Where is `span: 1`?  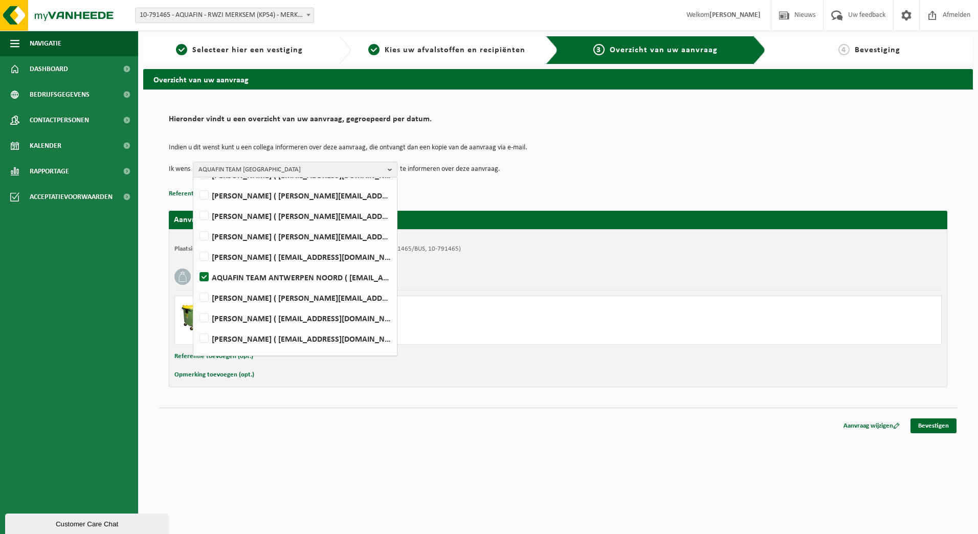
span: 1 is located at coordinates (182, 50).